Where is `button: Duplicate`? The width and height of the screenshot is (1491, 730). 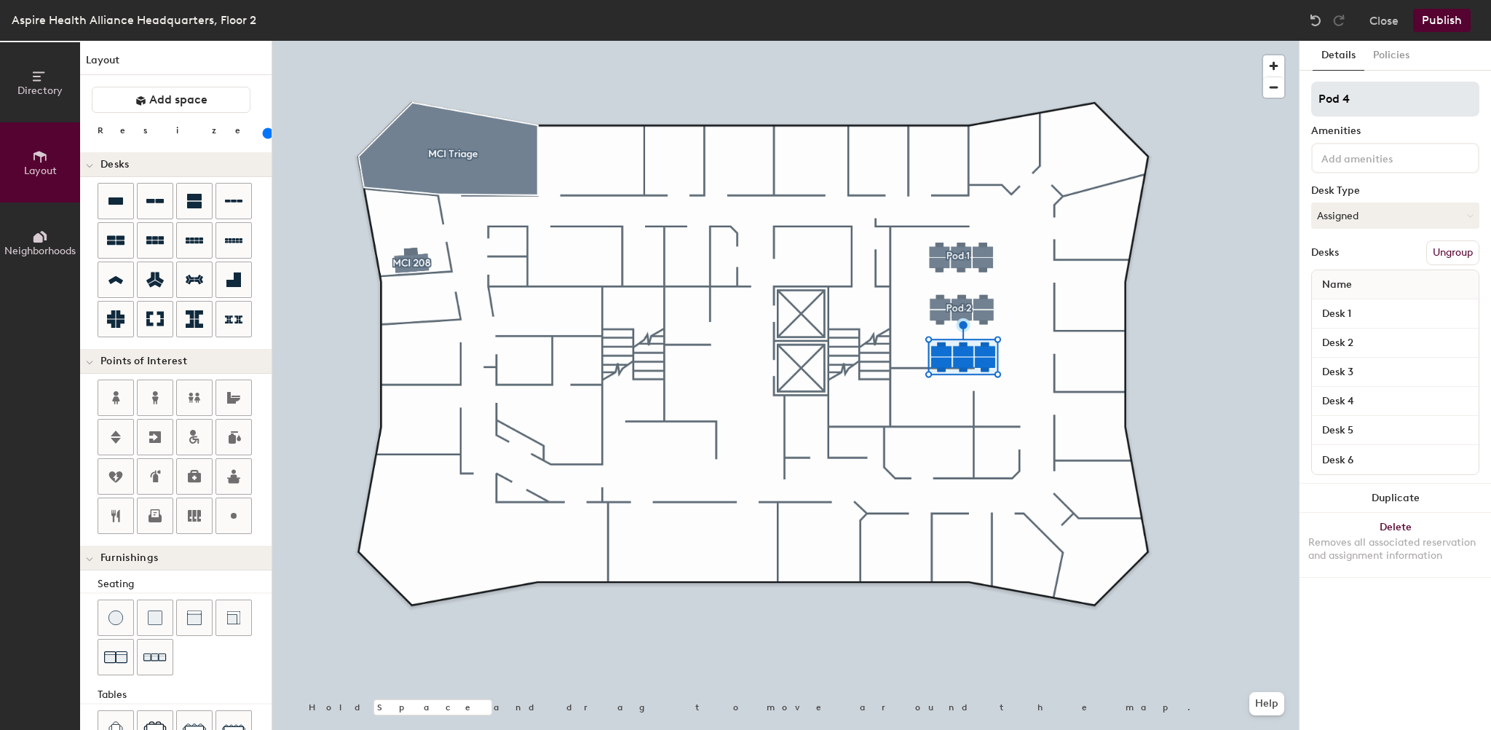
button: Duplicate is located at coordinates (1395, 498).